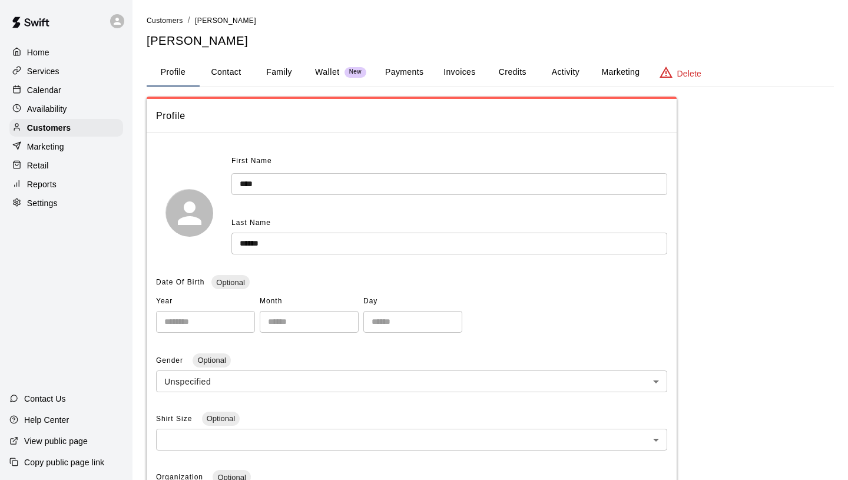 The image size is (848, 480). Describe the element at coordinates (251, 223) in the screenshot. I see `span: Last Name` at that location.